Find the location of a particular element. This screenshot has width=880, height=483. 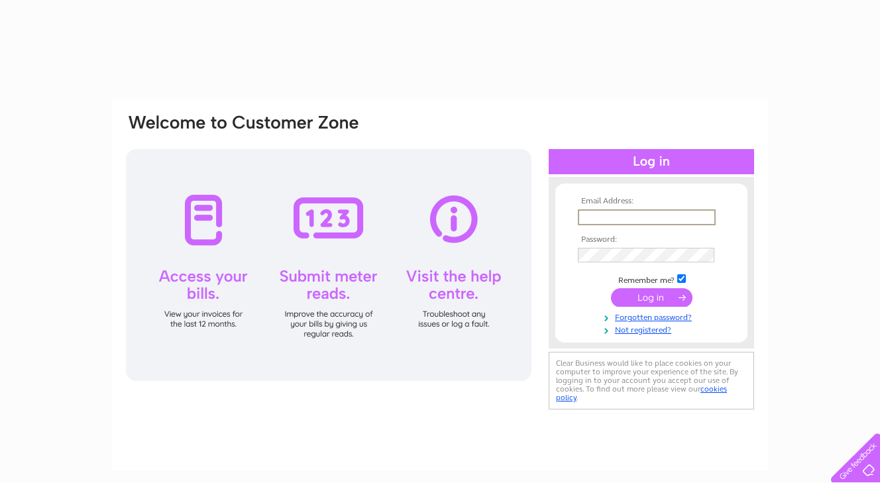

td: Remember me? is located at coordinates (652, 279).